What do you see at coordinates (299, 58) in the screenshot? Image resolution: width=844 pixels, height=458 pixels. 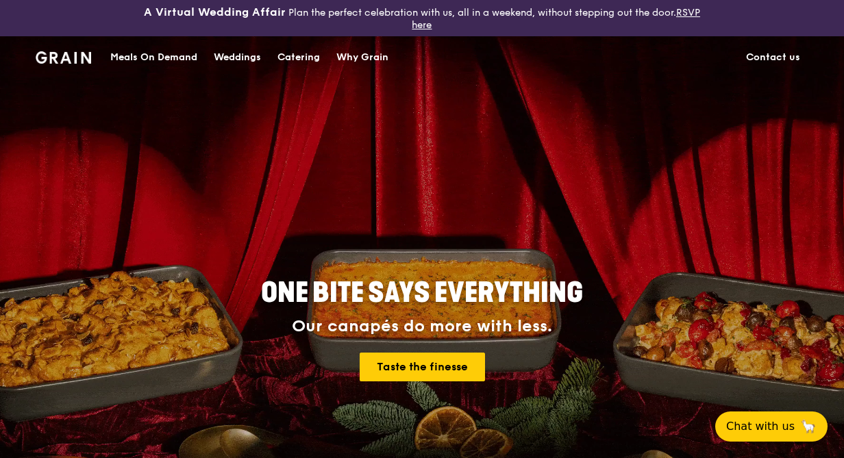 I see `div: Catering` at bounding box center [299, 58].